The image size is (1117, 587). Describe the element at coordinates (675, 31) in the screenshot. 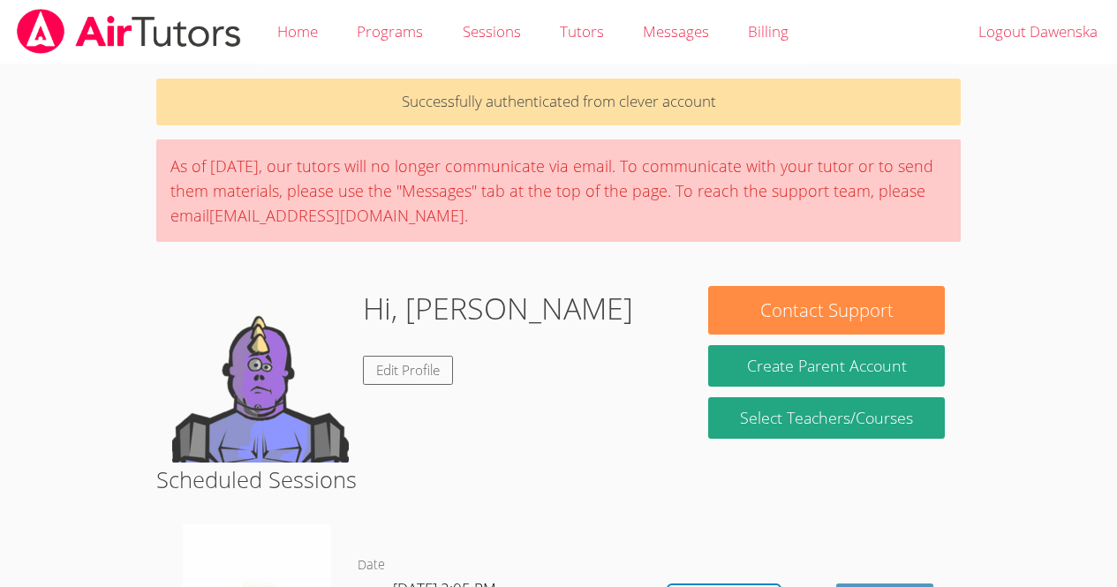

I see `span: Messages` at that location.